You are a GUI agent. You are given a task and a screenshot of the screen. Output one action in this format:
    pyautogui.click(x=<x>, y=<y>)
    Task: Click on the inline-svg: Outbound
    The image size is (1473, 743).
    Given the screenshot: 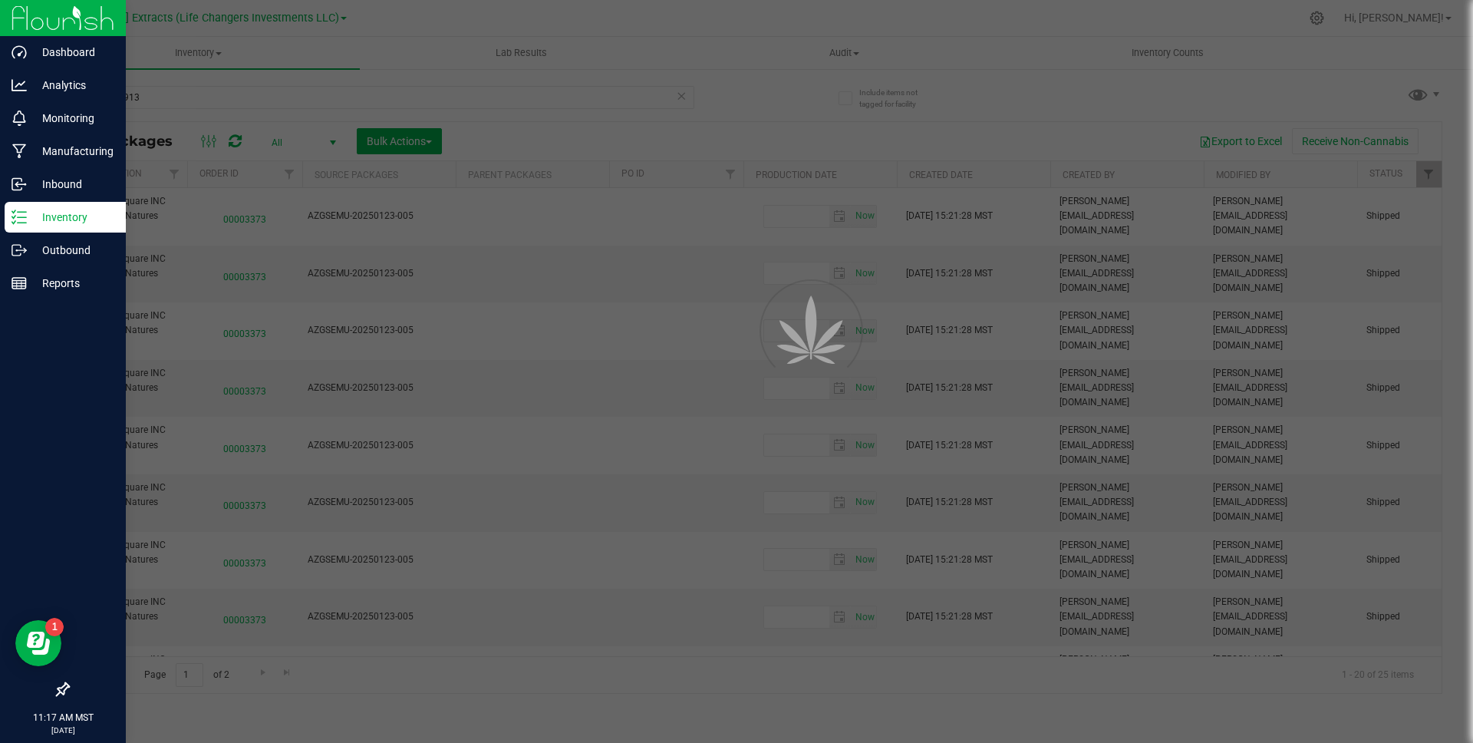 What is the action you would take?
    pyautogui.click(x=19, y=250)
    